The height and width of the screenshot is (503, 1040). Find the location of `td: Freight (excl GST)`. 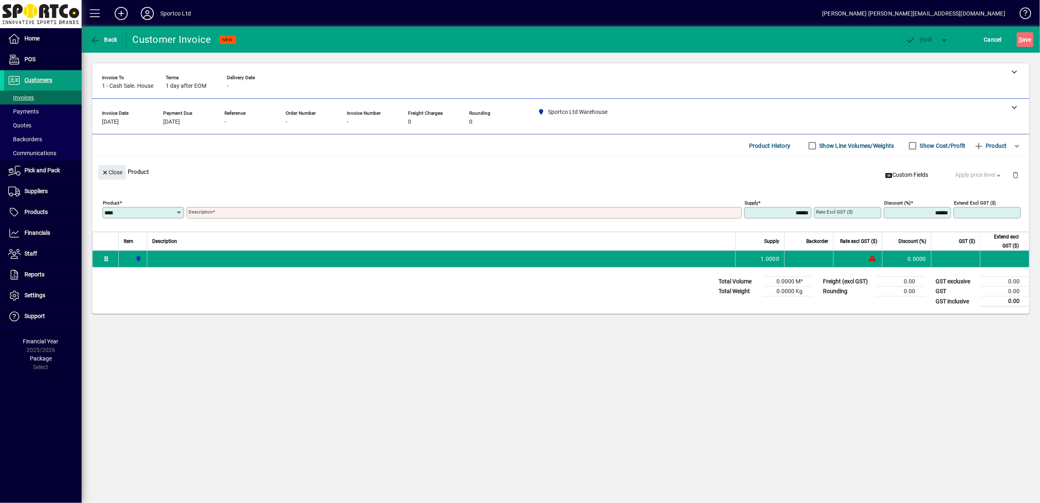

td: Freight (excl GST) is located at coordinates (848, 282).